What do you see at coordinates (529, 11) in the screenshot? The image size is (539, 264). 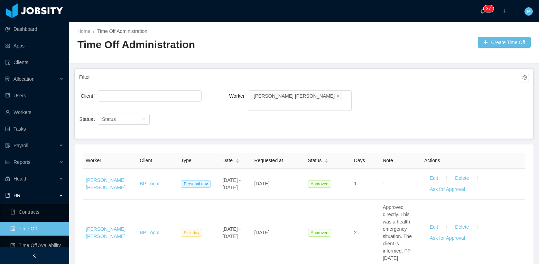 I see `span: P` at bounding box center [529, 11].